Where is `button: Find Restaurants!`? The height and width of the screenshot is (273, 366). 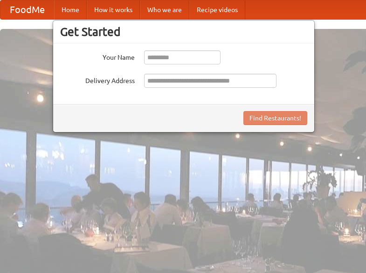
button: Find Restaurants! is located at coordinates (275, 118).